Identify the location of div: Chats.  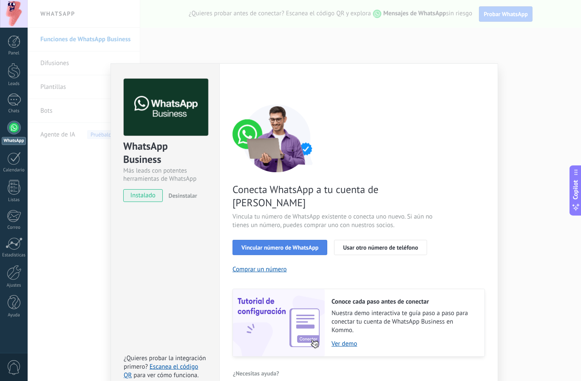
(14, 111).